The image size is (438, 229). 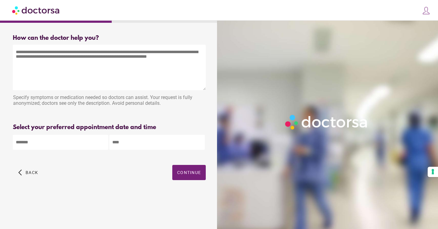 What do you see at coordinates (189, 173) in the screenshot?
I see `button: Continue` at bounding box center [189, 173].